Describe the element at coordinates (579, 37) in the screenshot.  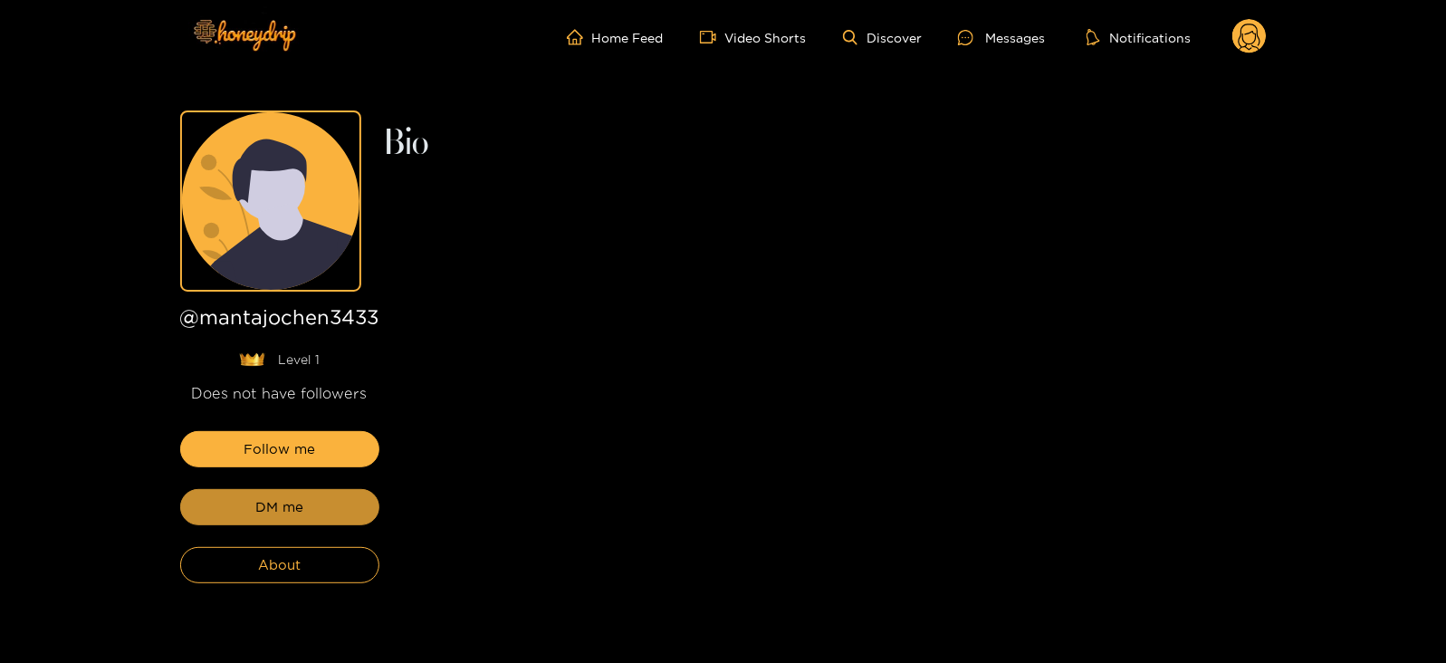
I see `span: home` at that location.